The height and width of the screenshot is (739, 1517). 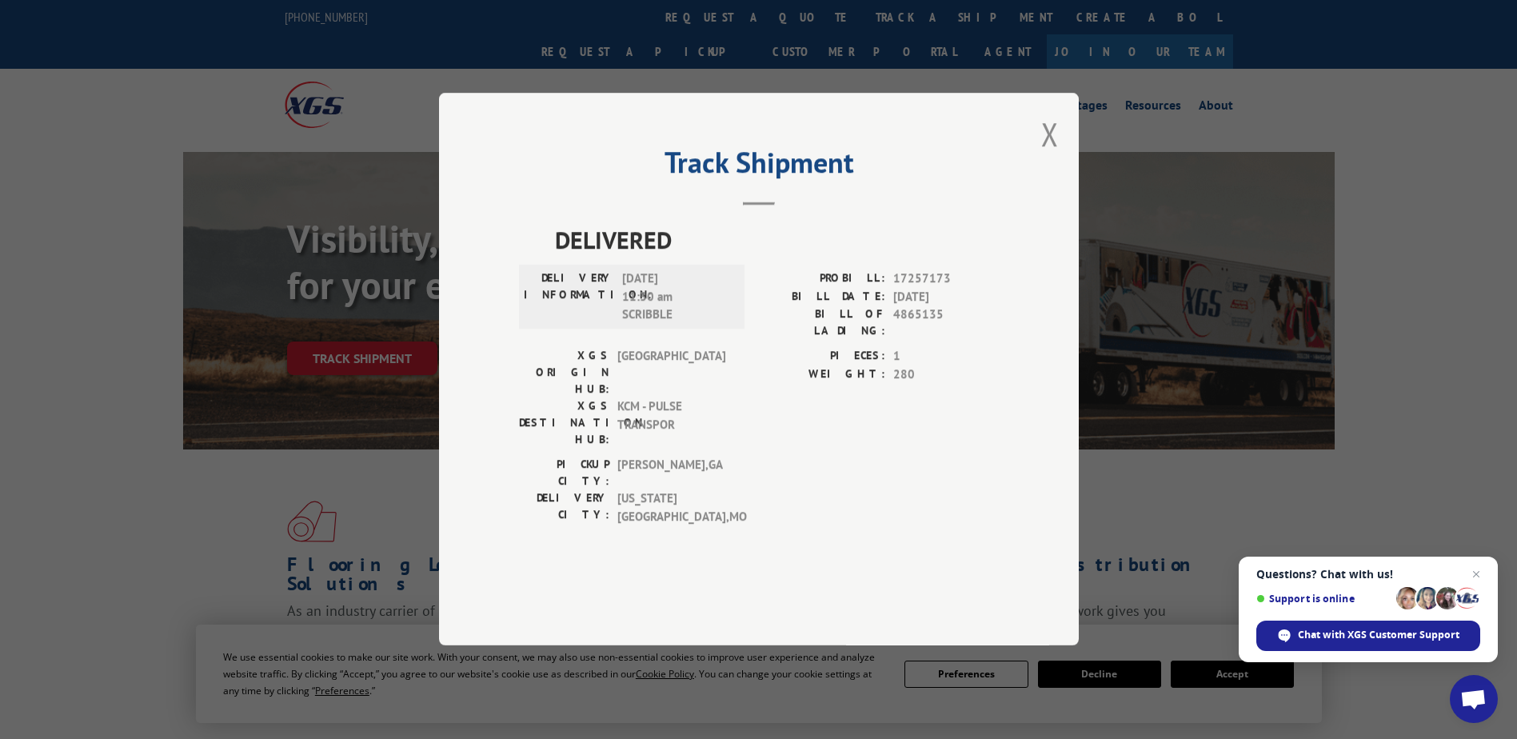 What do you see at coordinates (822, 279) in the screenshot?
I see `label: PROBILL:` at bounding box center [822, 279].